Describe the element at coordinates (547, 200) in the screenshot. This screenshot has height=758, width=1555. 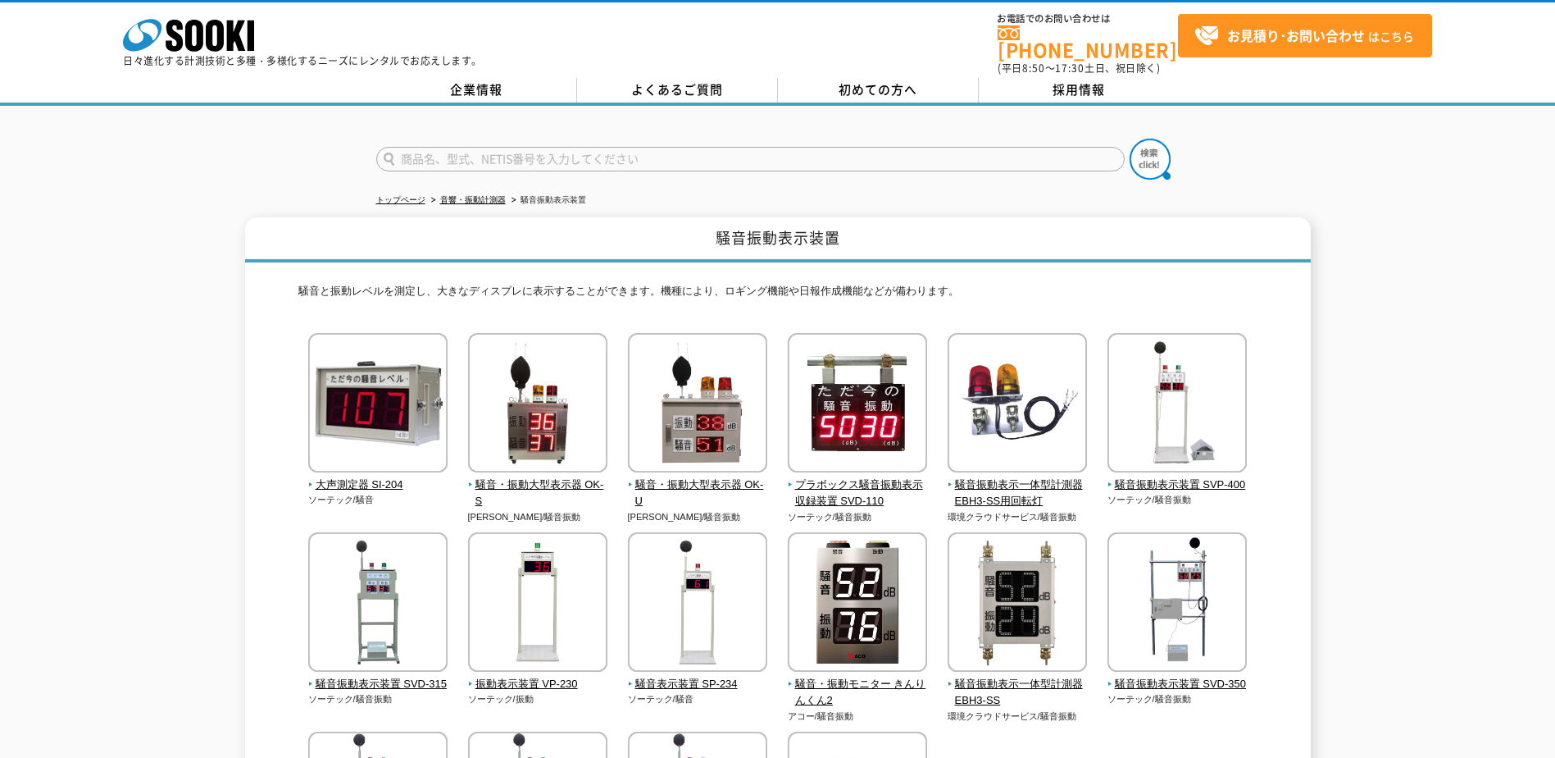
I see `li: 騒音振動表示装置` at that location.